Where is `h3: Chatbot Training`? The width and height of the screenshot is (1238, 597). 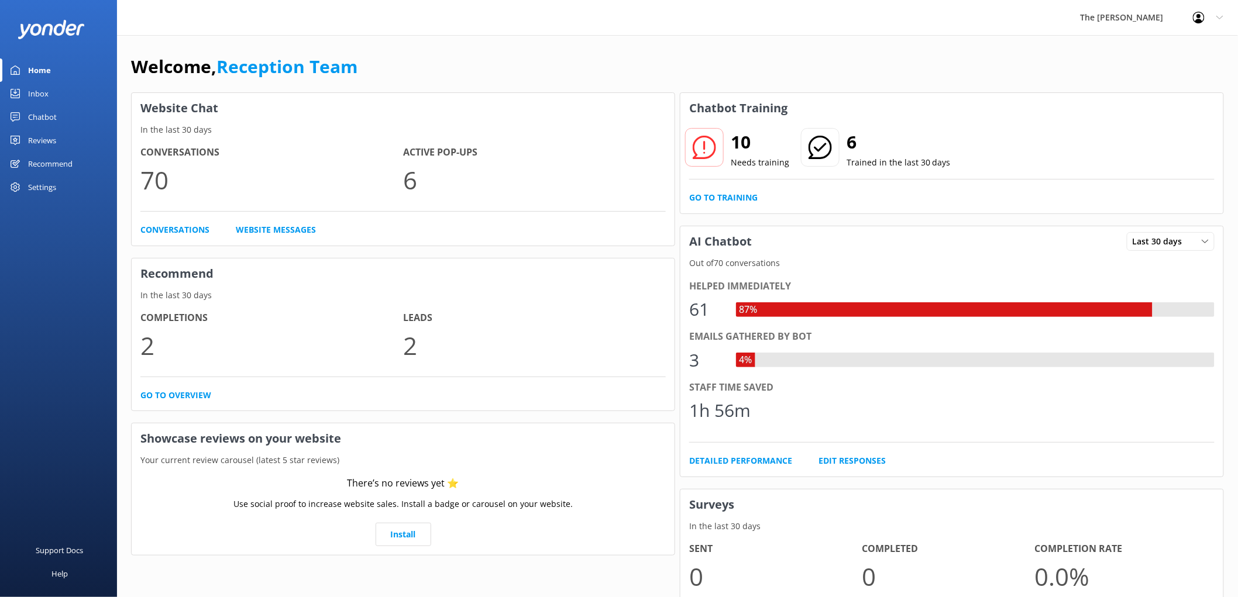
h3: Chatbot Training is located at coordinates (738, 108).